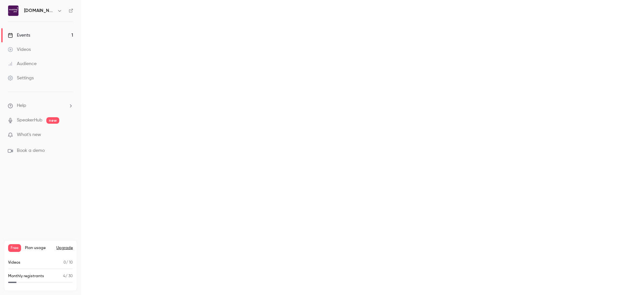 This screenshot has height=295, width=622. Describe the element at coordinates (19, 35) in the screenshot. I see `div: Events` at that location.